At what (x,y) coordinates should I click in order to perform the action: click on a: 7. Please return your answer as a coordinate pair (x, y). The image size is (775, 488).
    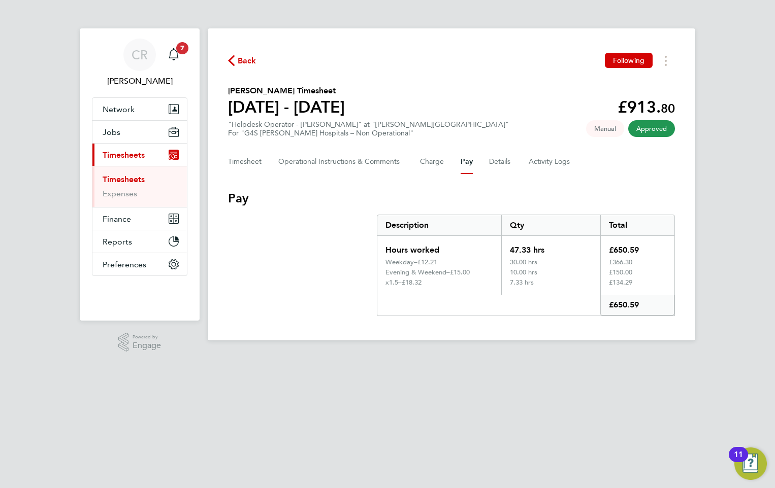
    Looking at the image, I should click on (174, 55).